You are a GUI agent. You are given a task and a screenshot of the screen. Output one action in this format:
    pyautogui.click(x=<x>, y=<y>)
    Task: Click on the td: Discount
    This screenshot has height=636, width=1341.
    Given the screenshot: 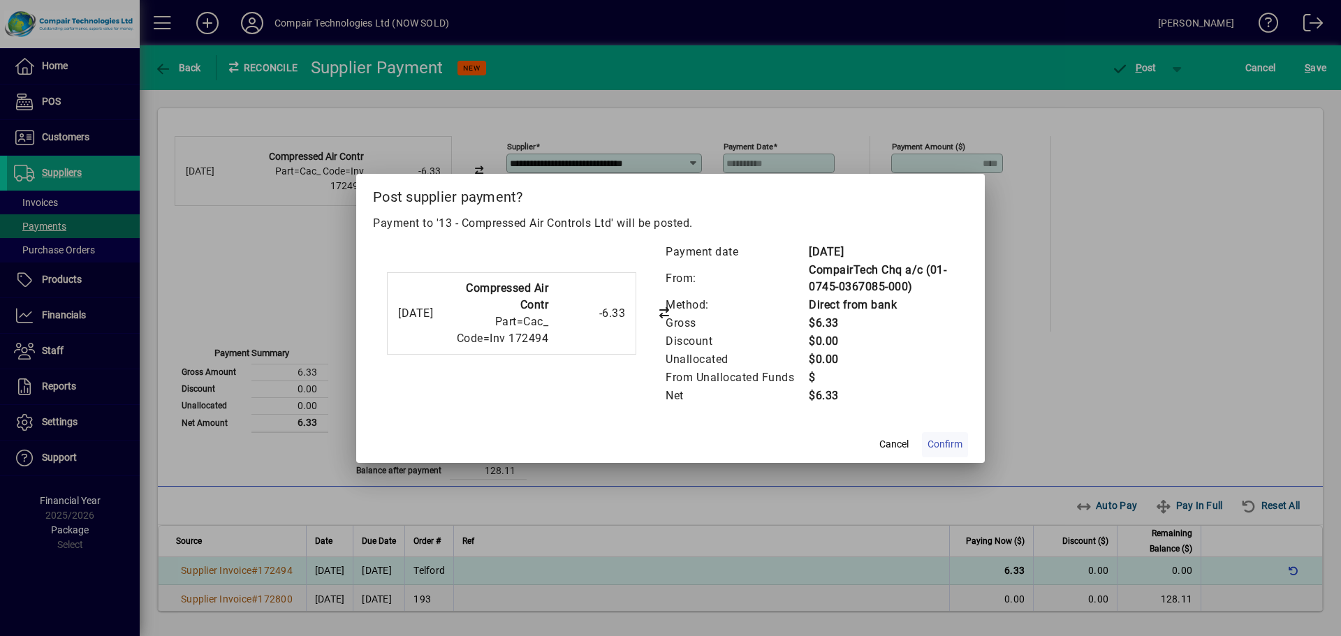 What is the action you would take?
    pyautogui.click(x=736, y=342)
    